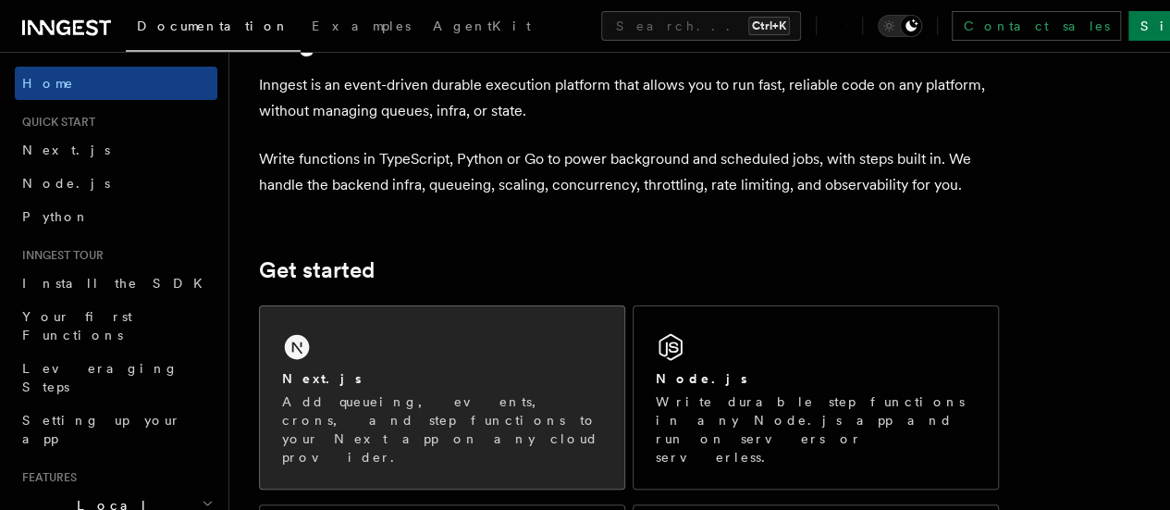  Describe the element at coordinates (116, 216) in the screenshot. I see `a: Python` at that location.